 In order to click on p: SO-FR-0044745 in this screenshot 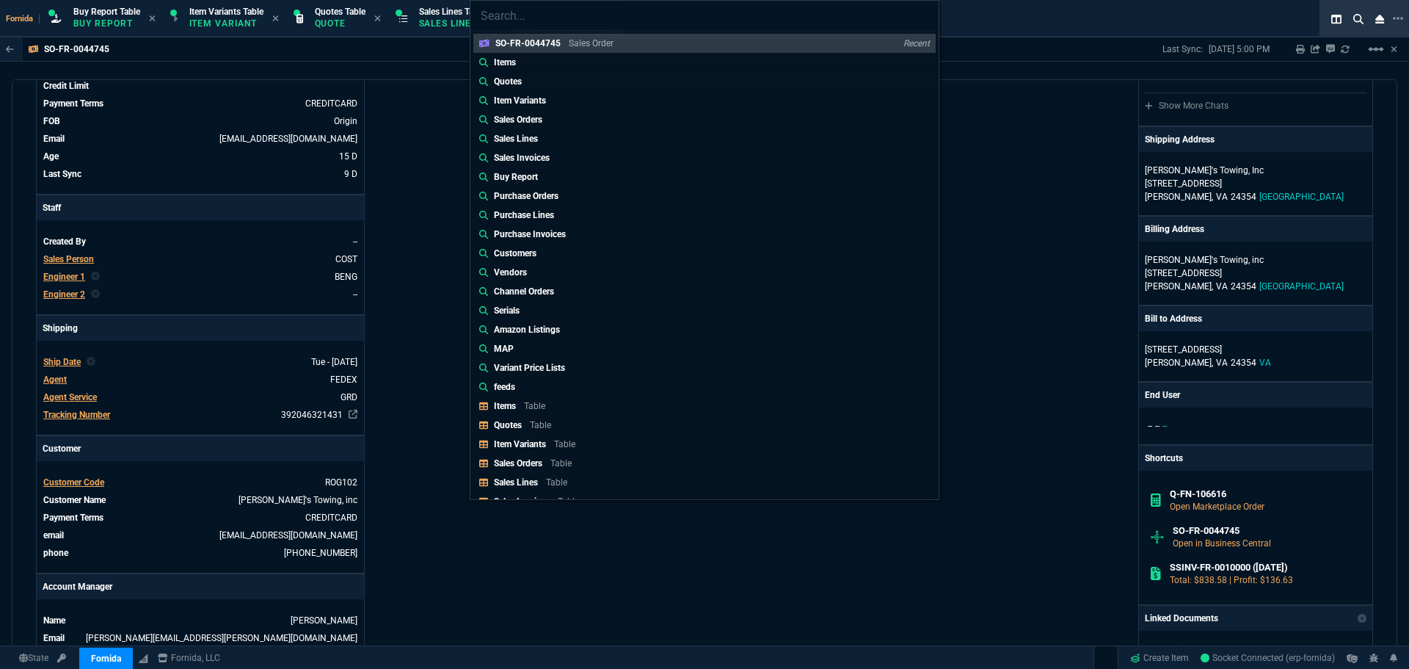, I will do `click(528, 43)`.